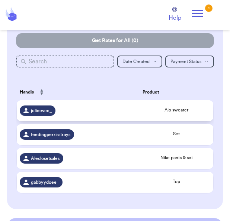  I want to click on span: feedingperrisstrays, so click(51, 135).